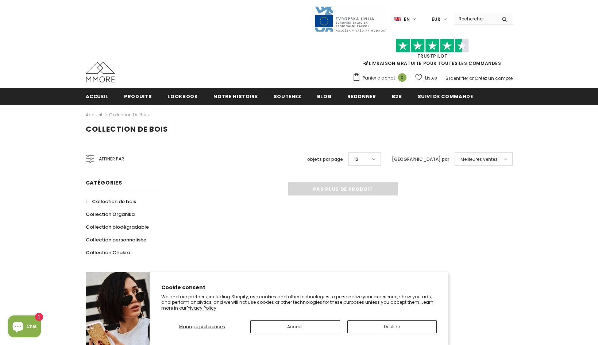  What do you see at coordinates (432, 54) in the screenshot?
I see `span: LIVRAISON GRATUITE POUR TOUTES LES COMMANDES` at bounding box center [432, 54].